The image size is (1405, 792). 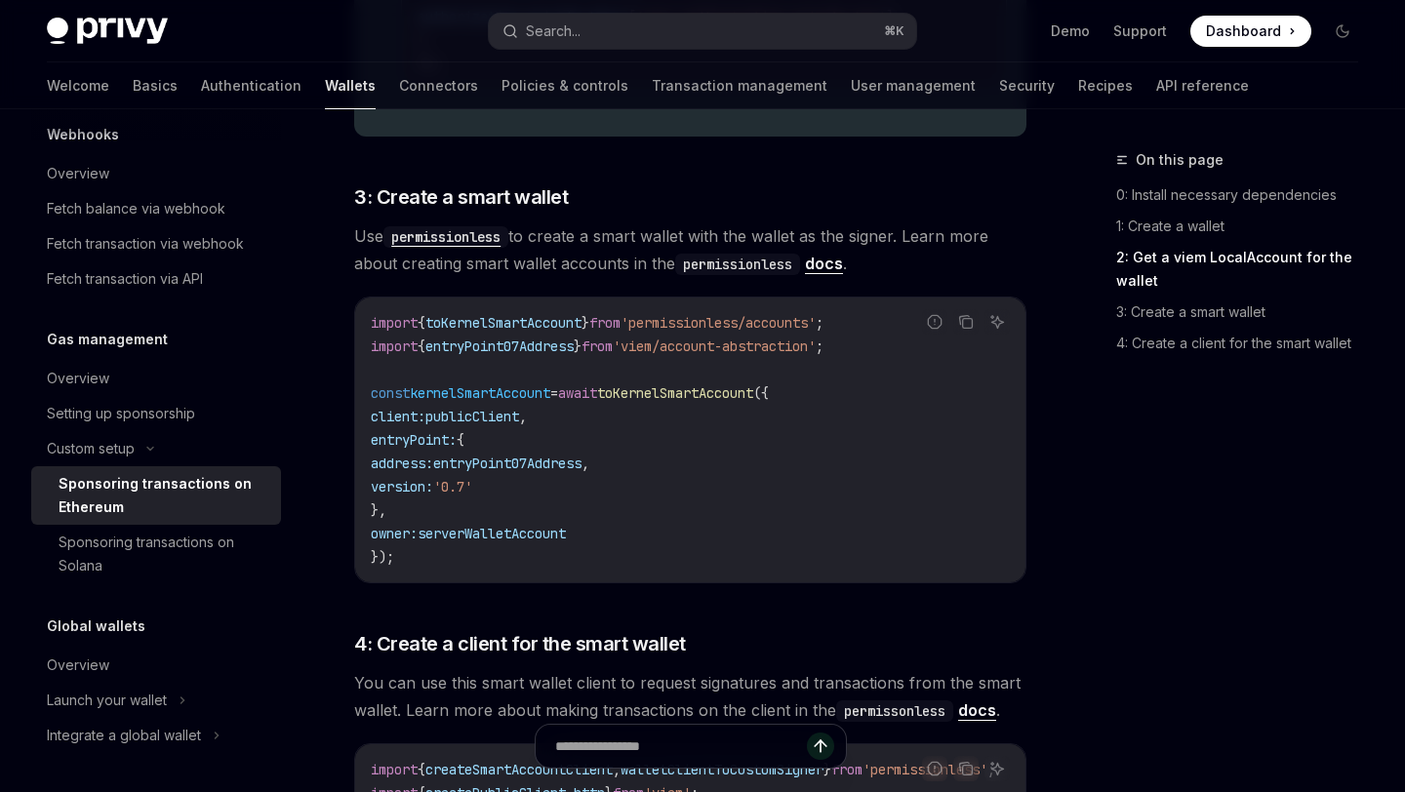 I want to click on a: Connectors, so click(x=438, y=86).